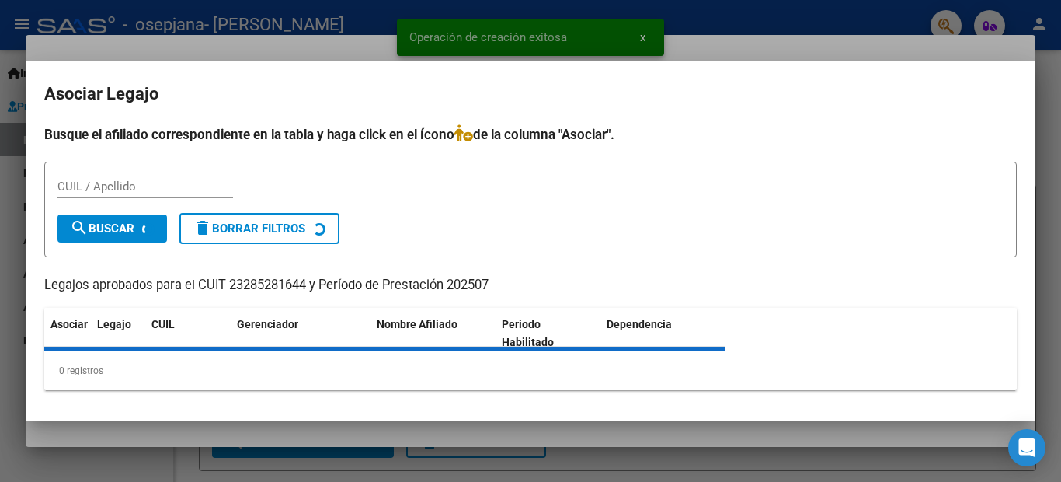 The width and height of the screenshot is (1061, 482). I want to click on span: Nombre Afiliado, so click(417, 324).